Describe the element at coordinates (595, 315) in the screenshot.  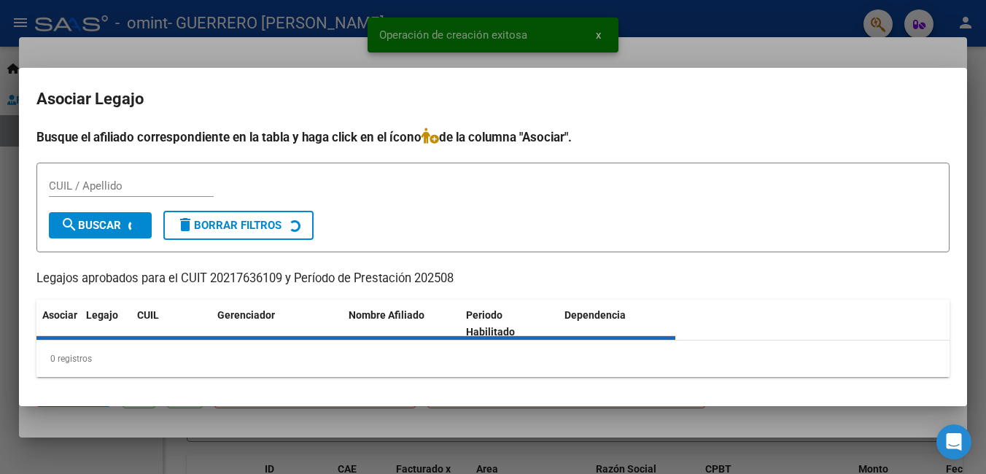
I see `span: Dependencia` at that location.